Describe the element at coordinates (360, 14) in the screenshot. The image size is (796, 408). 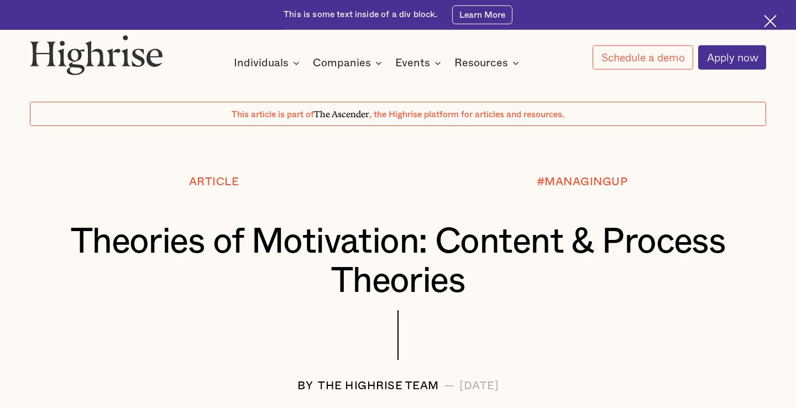
I see `div: This is some text inside of a div block.` at that location.